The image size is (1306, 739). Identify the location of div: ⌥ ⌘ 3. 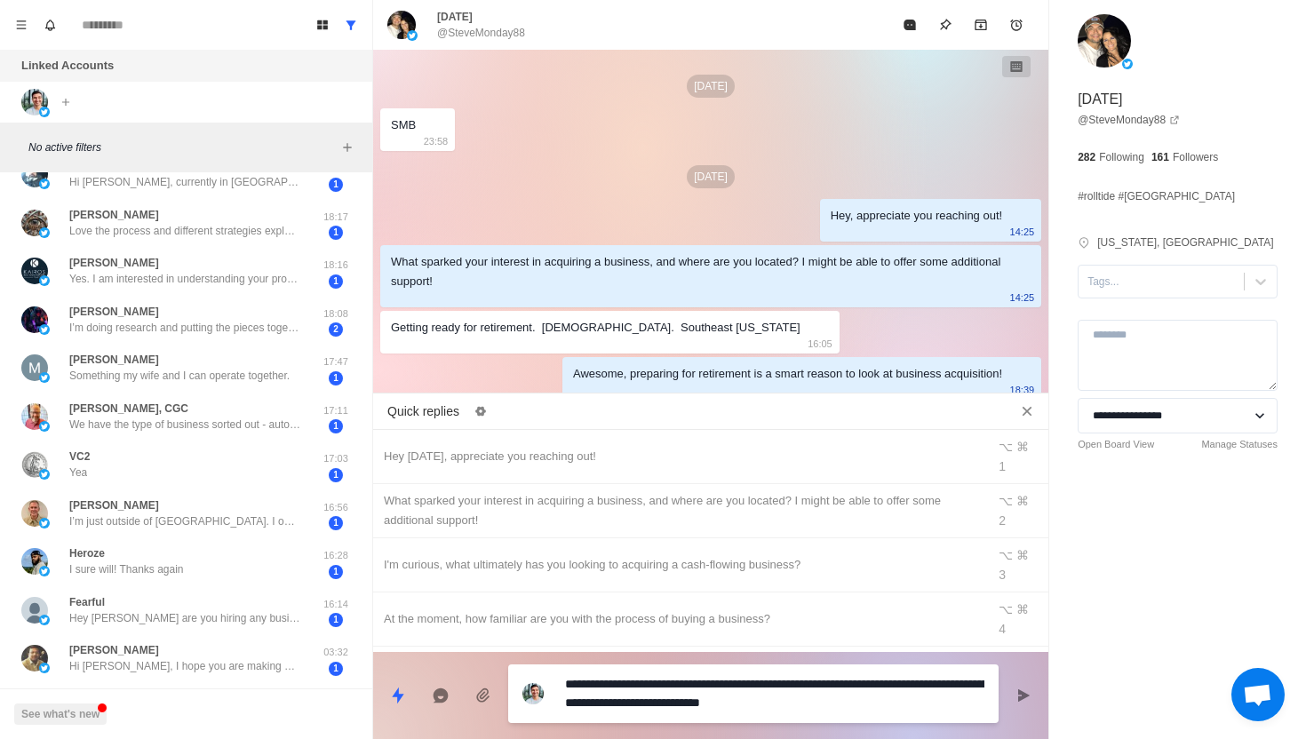
(1018, 565).